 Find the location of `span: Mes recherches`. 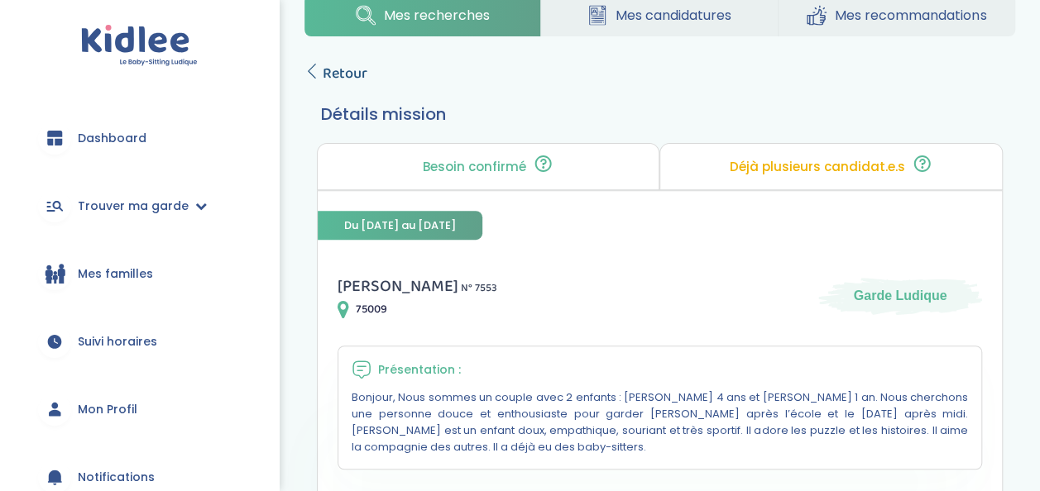

span: Mes recherches is located at coordinates (437, 15).